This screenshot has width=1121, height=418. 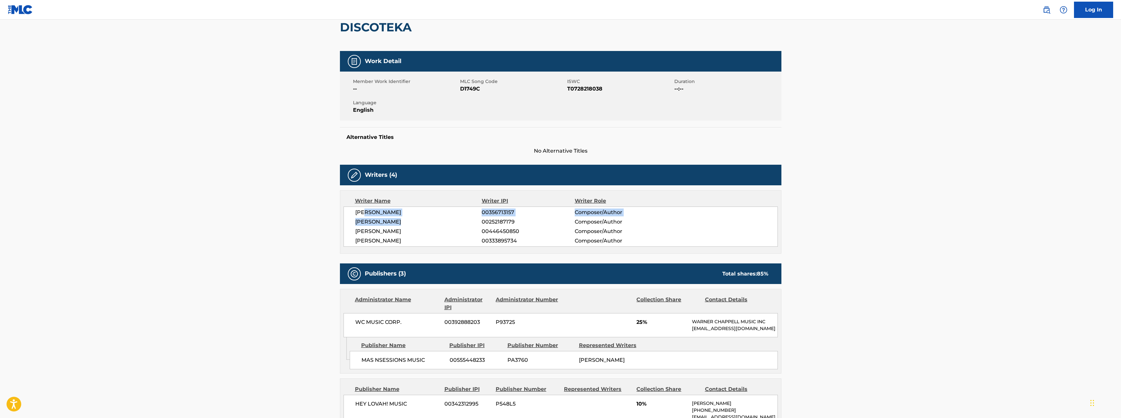 What do you see at coordinates (762, 273) in the screenshot?
I see `span: 85 %` at bounding box center [762, 273].